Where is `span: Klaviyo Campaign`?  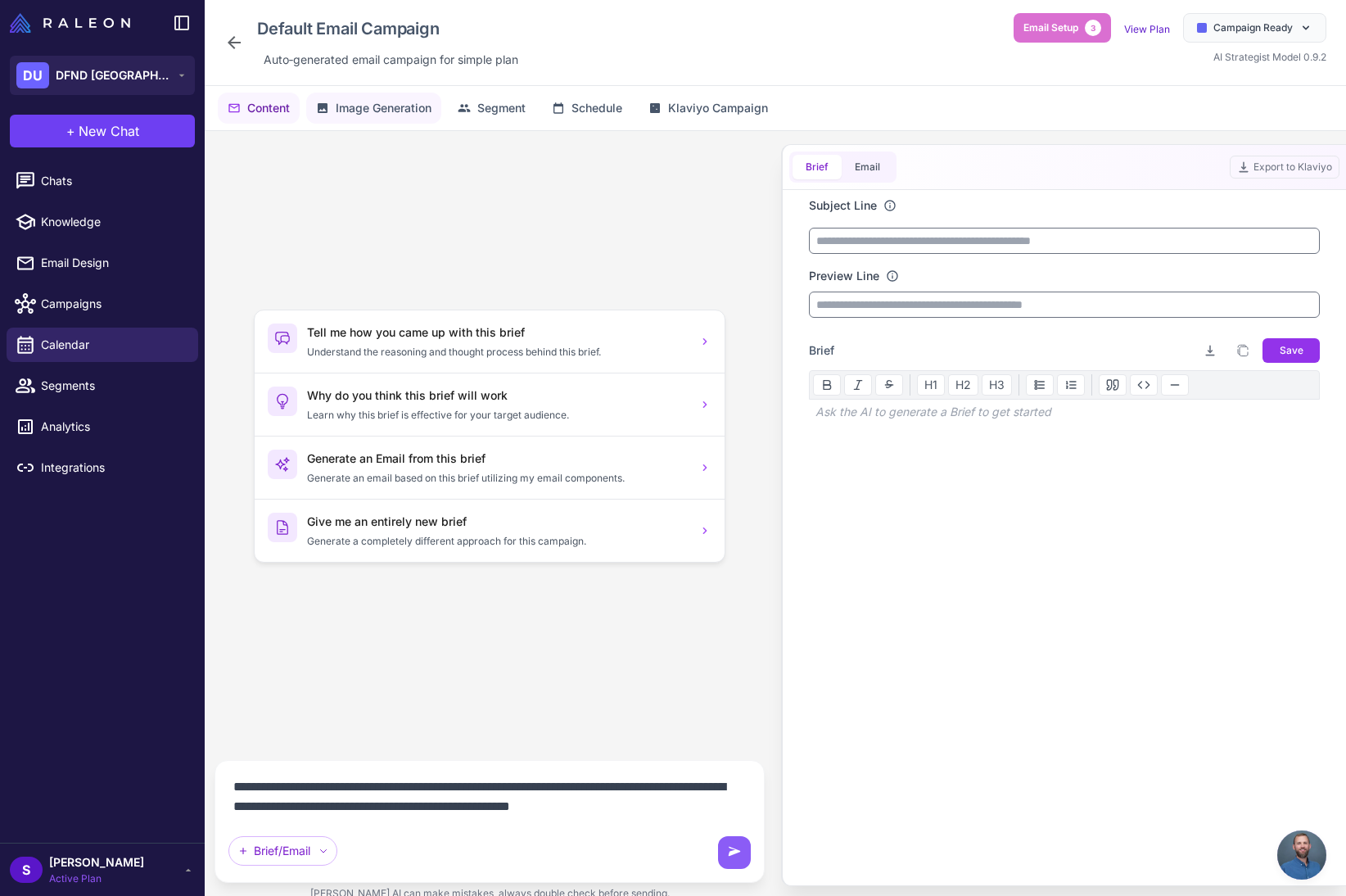 span: Klaviyo Campaign is located at coordinates (719, 108).